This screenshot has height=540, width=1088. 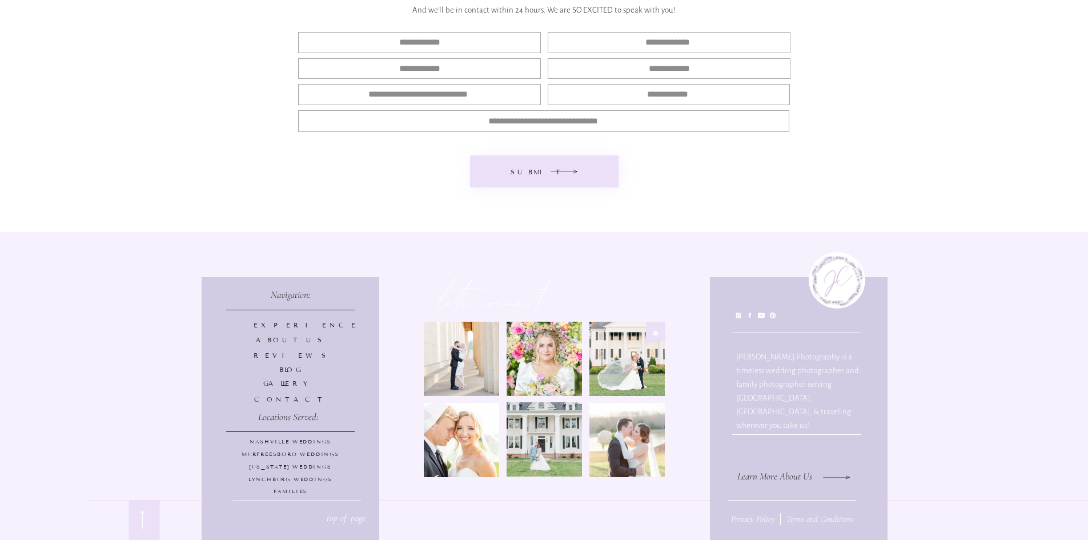 I want to click on a: Terms and Conditions, so click(x=821, y=519).